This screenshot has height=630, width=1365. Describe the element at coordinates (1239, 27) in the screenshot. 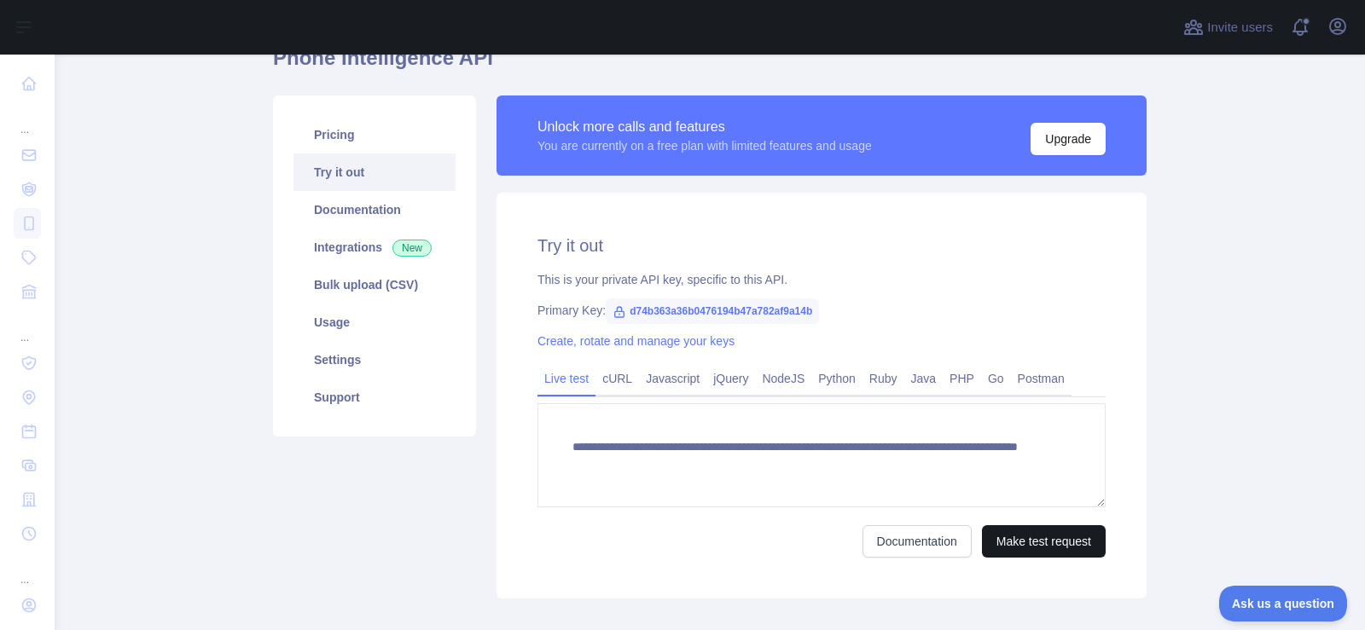

I see `span: Invite users` at that location.